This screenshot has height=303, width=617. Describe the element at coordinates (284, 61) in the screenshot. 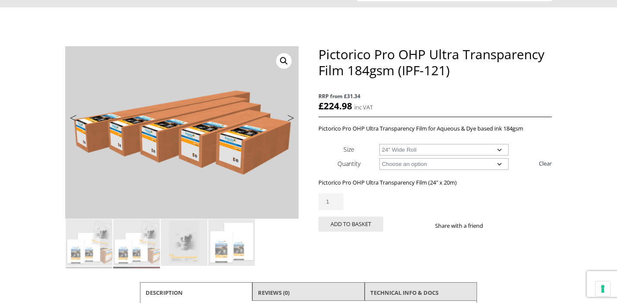

I see `a: View full-screen image gallery` at that location.